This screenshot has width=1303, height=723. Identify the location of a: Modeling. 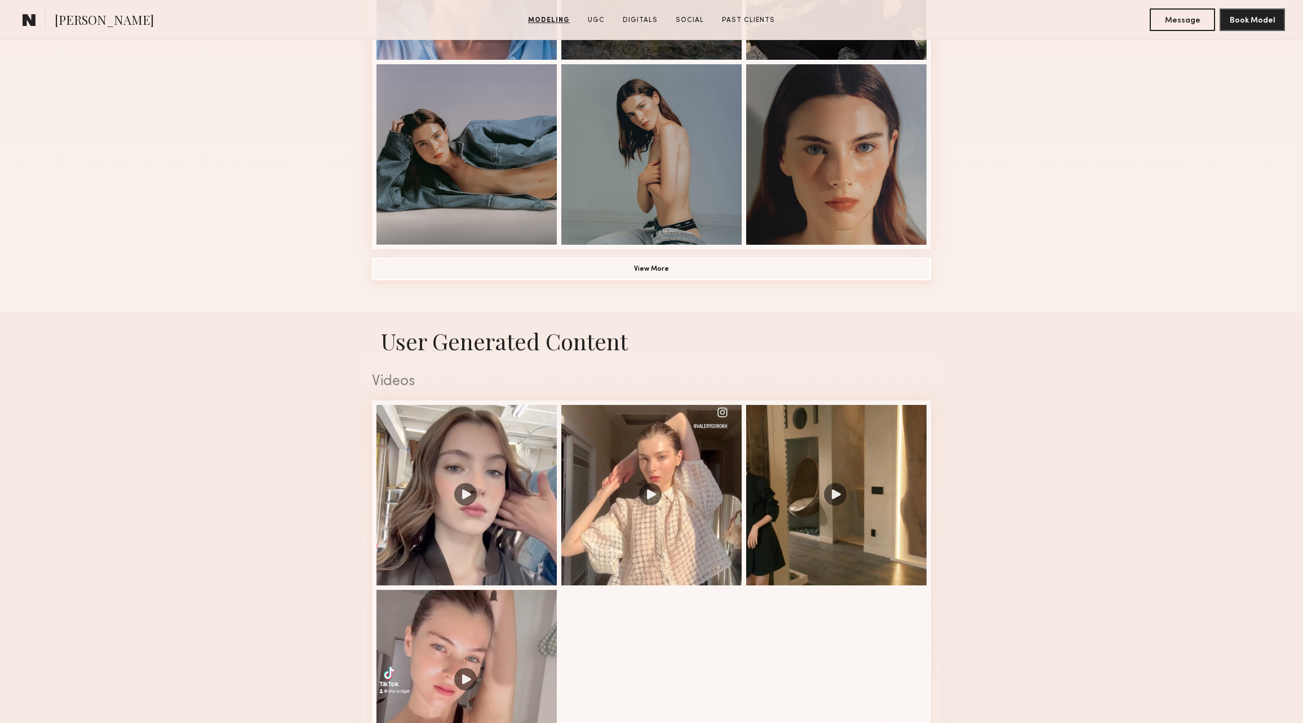
(549, 20).